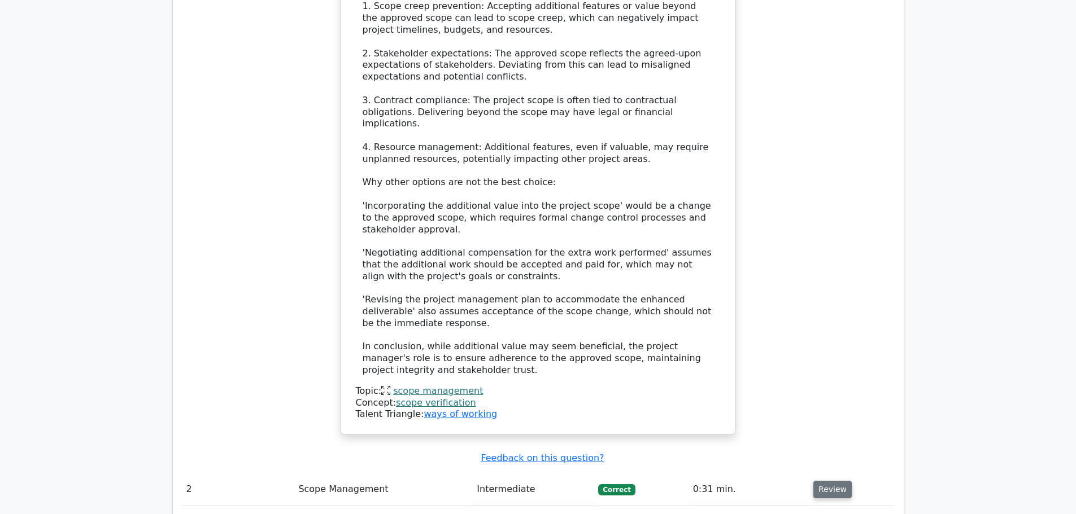  I want to click on a: scope management, so click(438, 391).